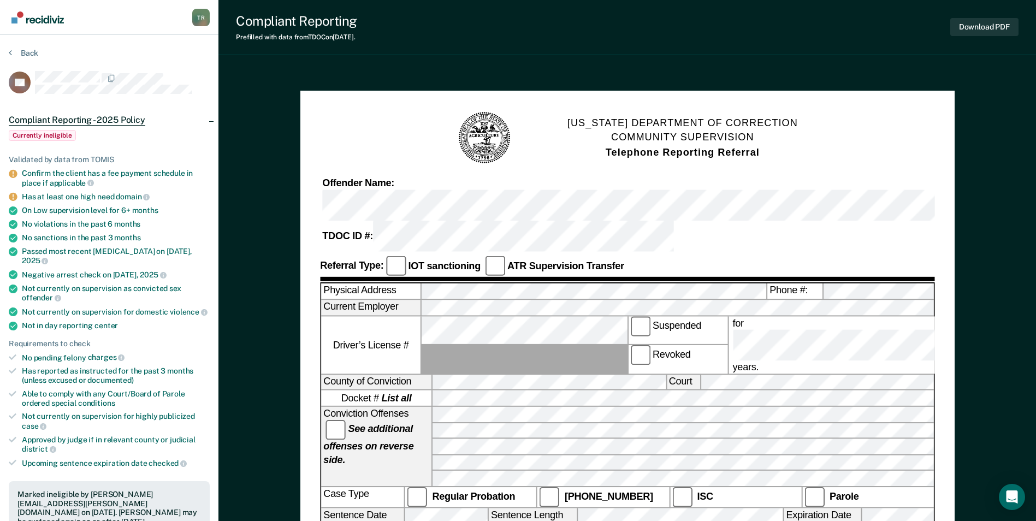 Image resolution: width=1036 pixels, height=521 pixels. What do you see at coordinates (188, 312) in the screenshot?
I see `span: violence` at bounding box center [188, 312].